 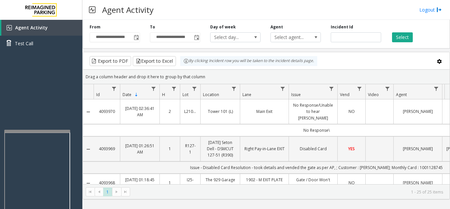 What do you see at coordinates (127, 94) in the screenshot?
I see `span: Date` at bounding box center [127, 94].